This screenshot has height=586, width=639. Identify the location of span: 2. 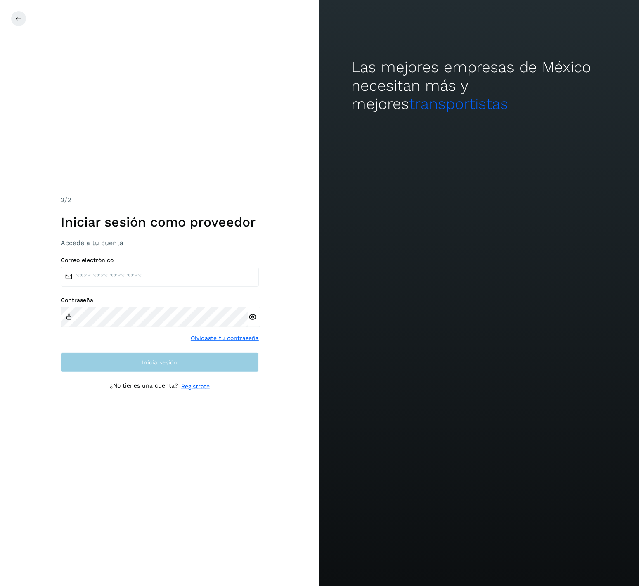
(62, 200).